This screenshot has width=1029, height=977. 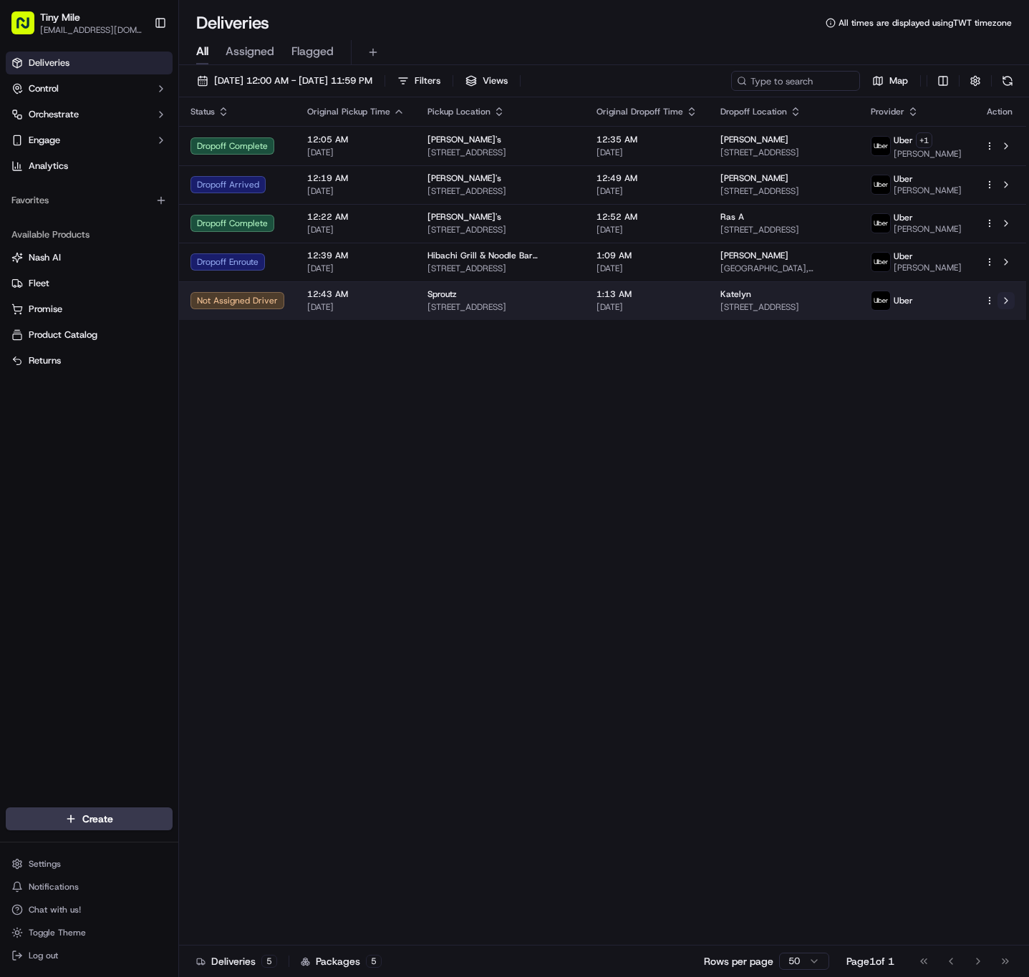 What do you see at coordinates (999, 112) in the screenshot?
I see `div: Action` at bounding box center [999, 112].